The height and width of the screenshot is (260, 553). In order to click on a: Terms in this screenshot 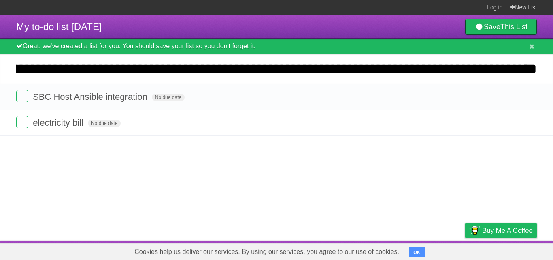, I will do `click(436, 250)`.